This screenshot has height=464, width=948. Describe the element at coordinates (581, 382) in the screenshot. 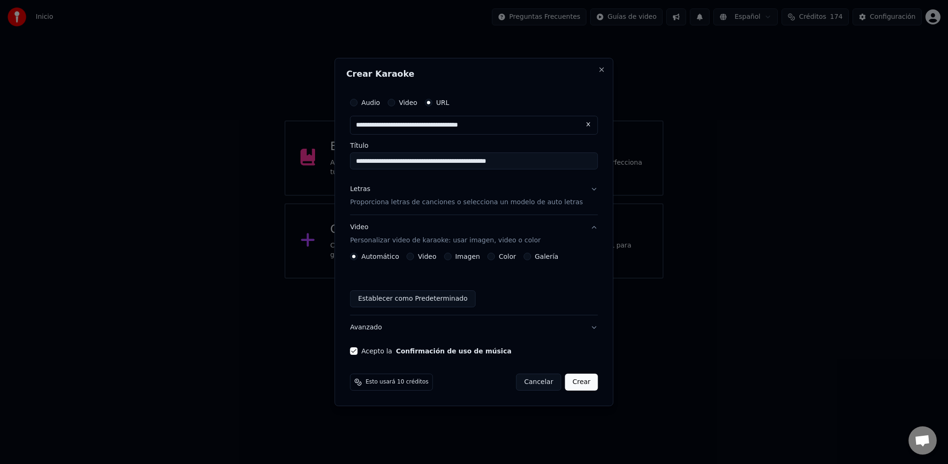

I see `button: Crear` at that location.